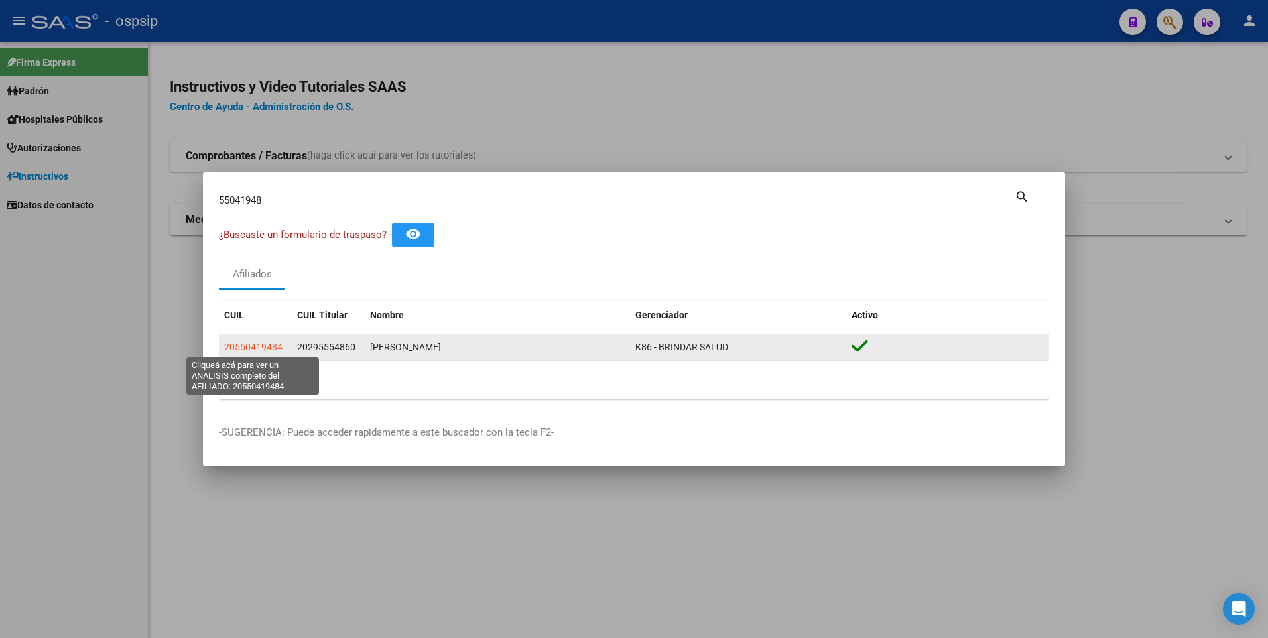 Image resolution: width=1268 pixels, height=638 pixels. I want to click on span: CUIL, so click(234, 315).